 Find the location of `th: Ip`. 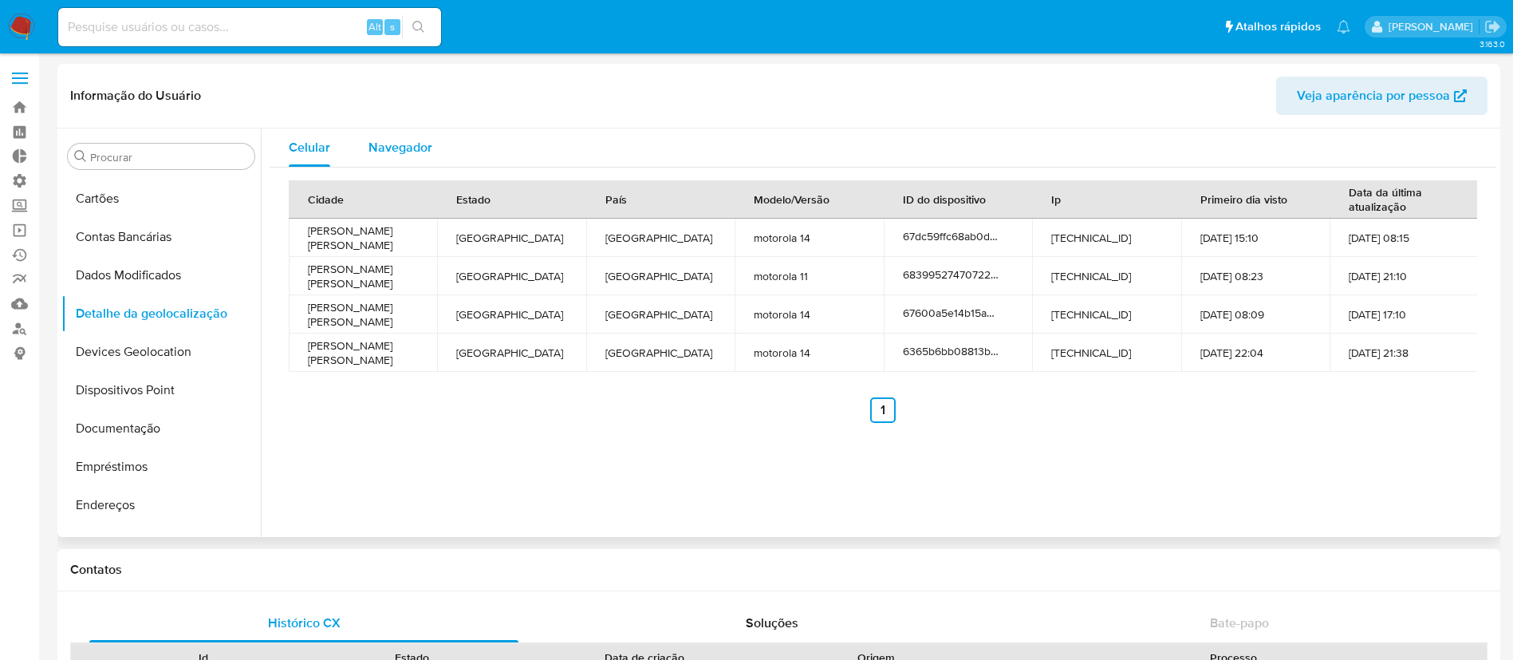

th: Ip is located at coordinates (1107, 199).